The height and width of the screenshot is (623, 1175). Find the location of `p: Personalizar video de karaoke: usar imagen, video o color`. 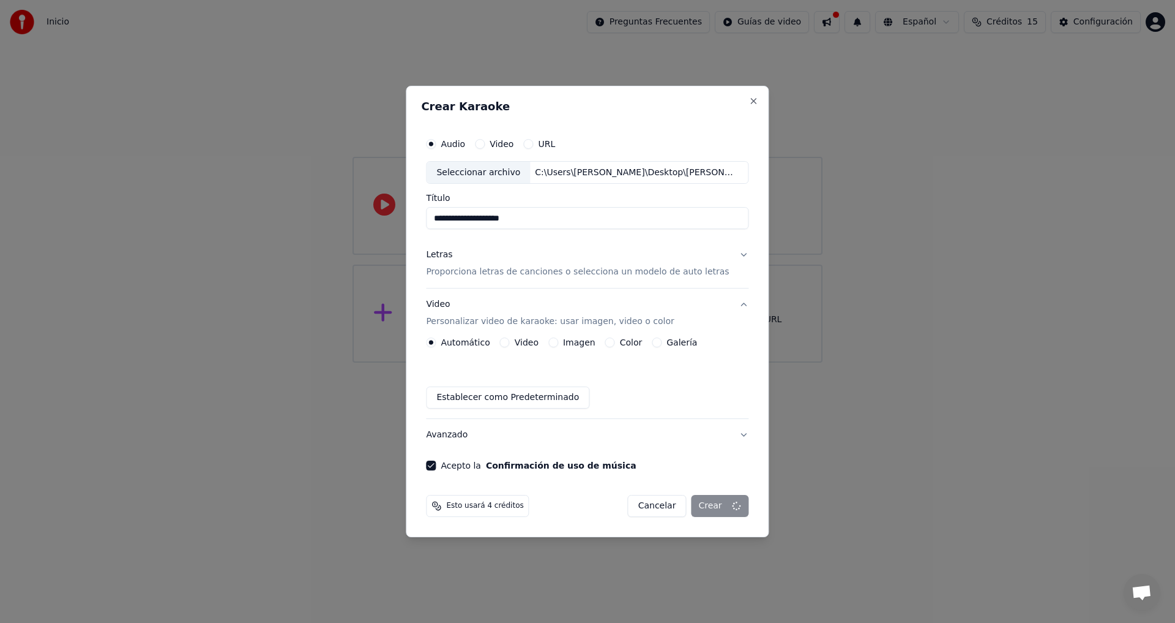

p: Personalizar video de karaoke: usar imagen, video o color is located at coordinates (550, 321).